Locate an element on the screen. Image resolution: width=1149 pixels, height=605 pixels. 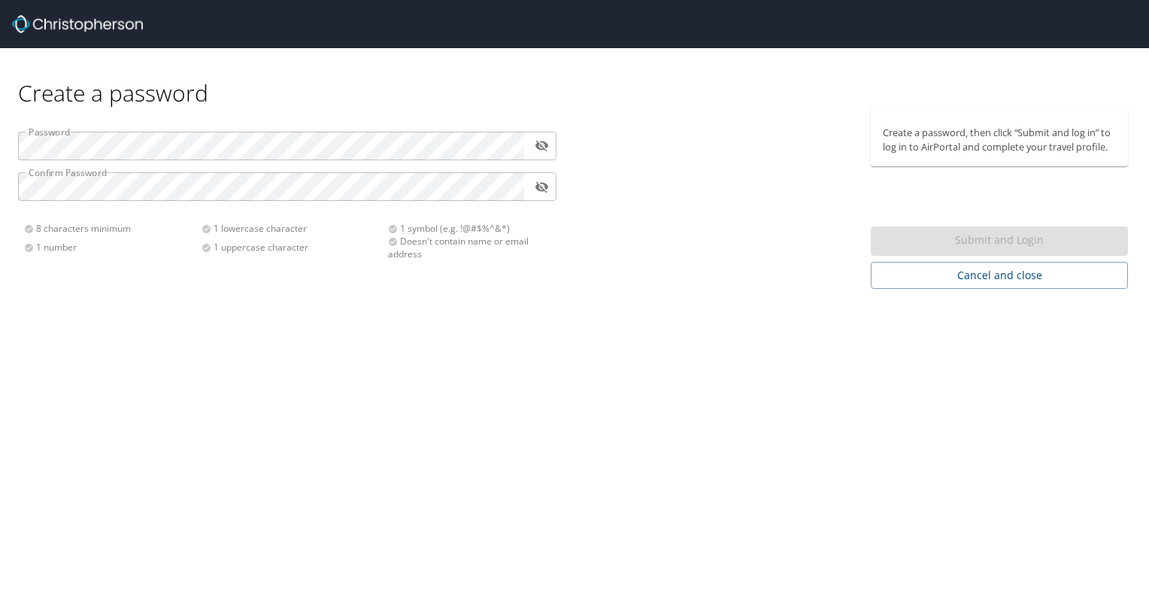
div: 1 uppercase character is located at coordinates (290, 247).